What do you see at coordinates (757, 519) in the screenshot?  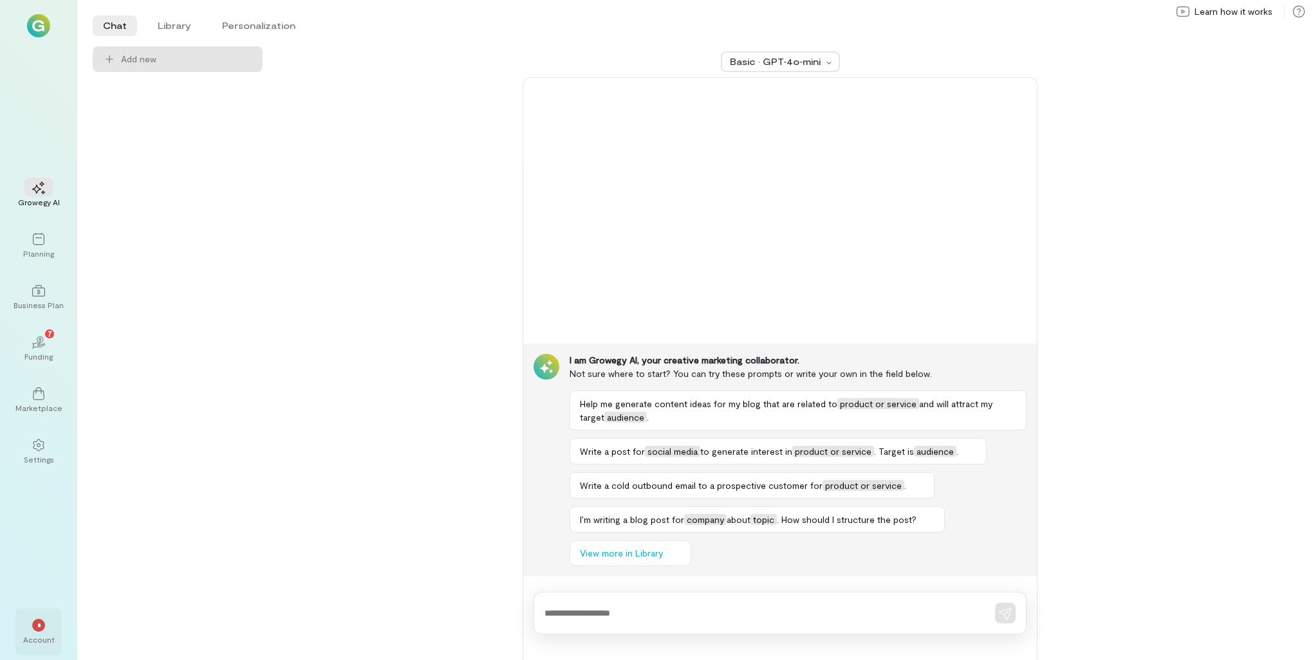 I see `button: I’m writing a blog post forcompanyabouttopic. How should I structure the post?` at bounding box center [757, 519].